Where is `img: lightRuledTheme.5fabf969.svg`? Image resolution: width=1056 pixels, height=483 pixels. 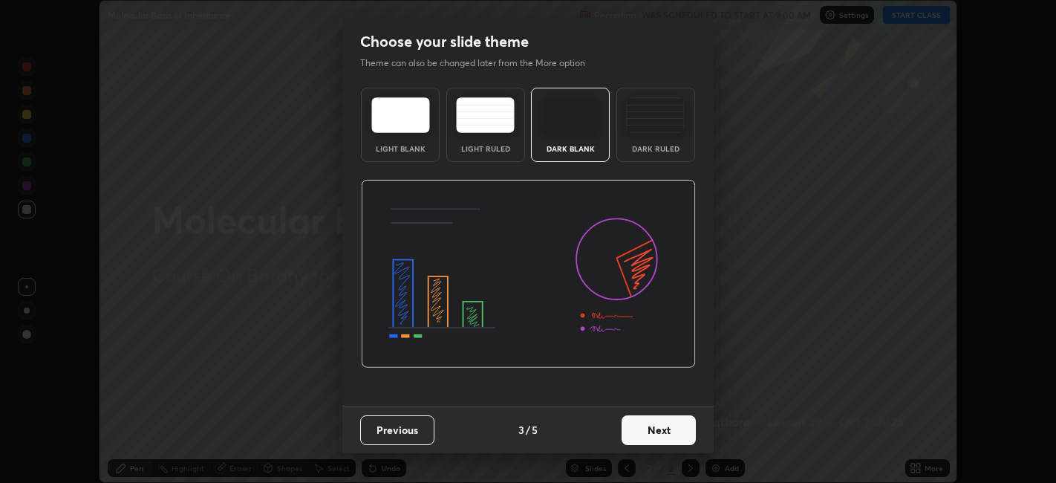 img: lightRuledTheme.5fabf969.svg is located at coordinates (485, 115).